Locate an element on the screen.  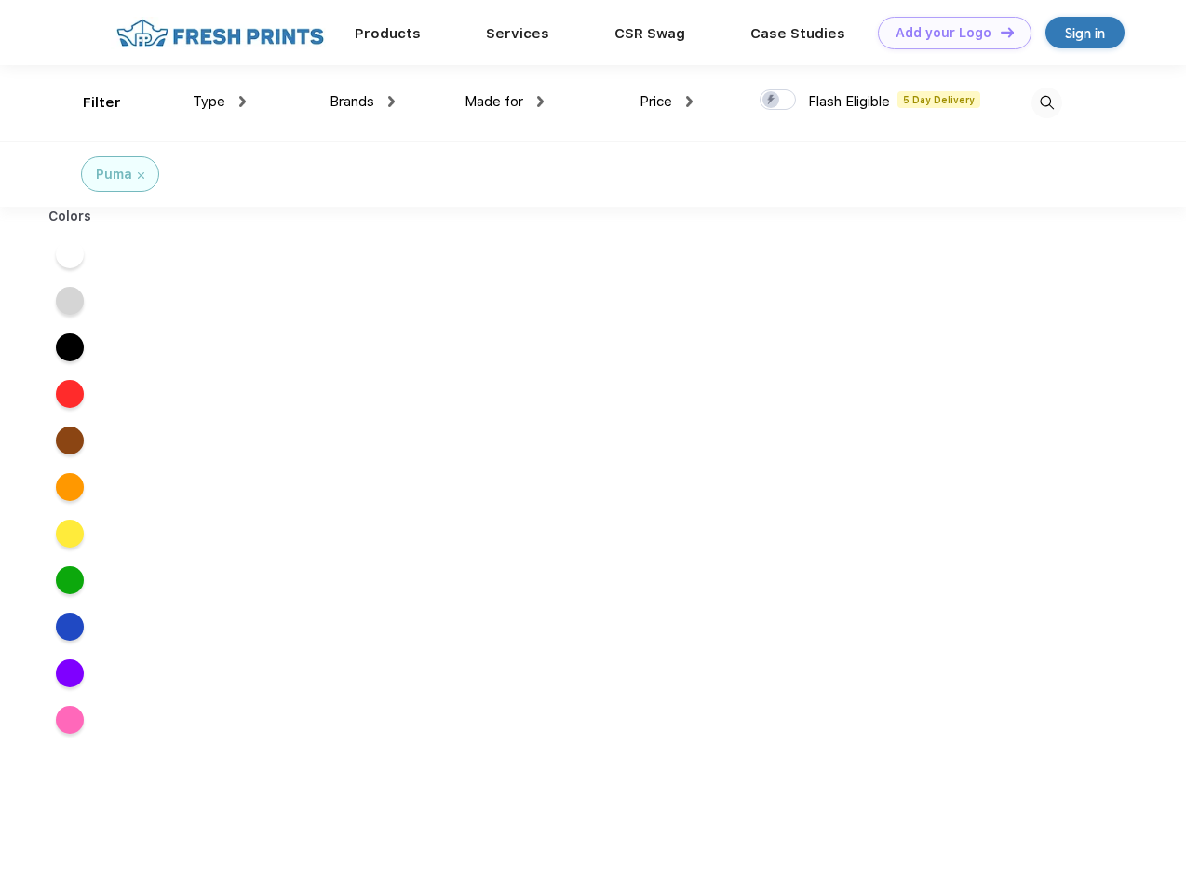
div: Colors is located at coordinates (70, 216).